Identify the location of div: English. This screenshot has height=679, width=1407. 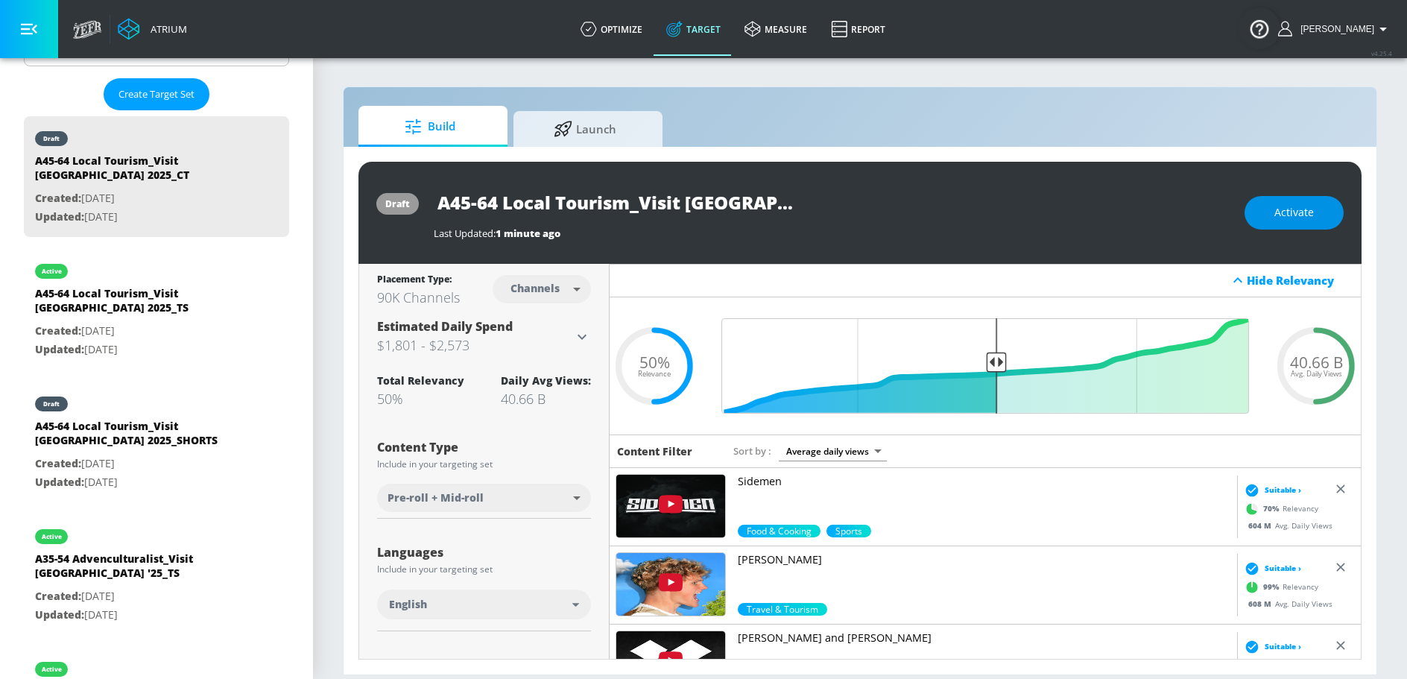
(484, 604).